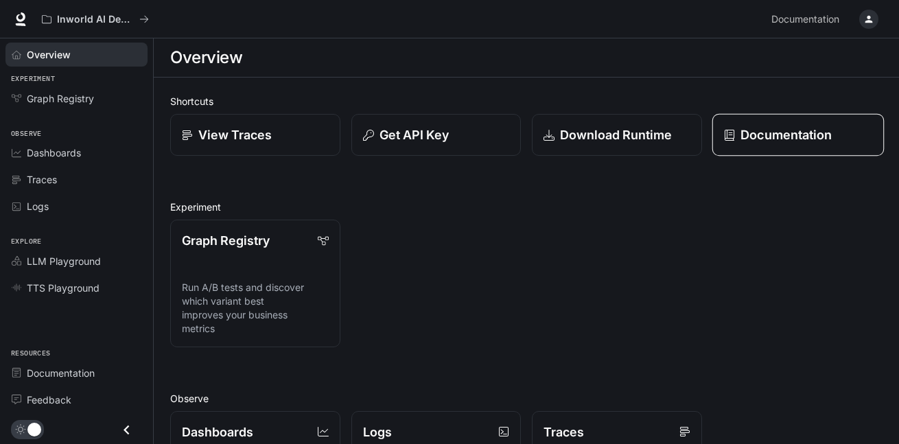 This screenshot has height=444, width=899. I want to click on a: Logs, so click(76, 206).